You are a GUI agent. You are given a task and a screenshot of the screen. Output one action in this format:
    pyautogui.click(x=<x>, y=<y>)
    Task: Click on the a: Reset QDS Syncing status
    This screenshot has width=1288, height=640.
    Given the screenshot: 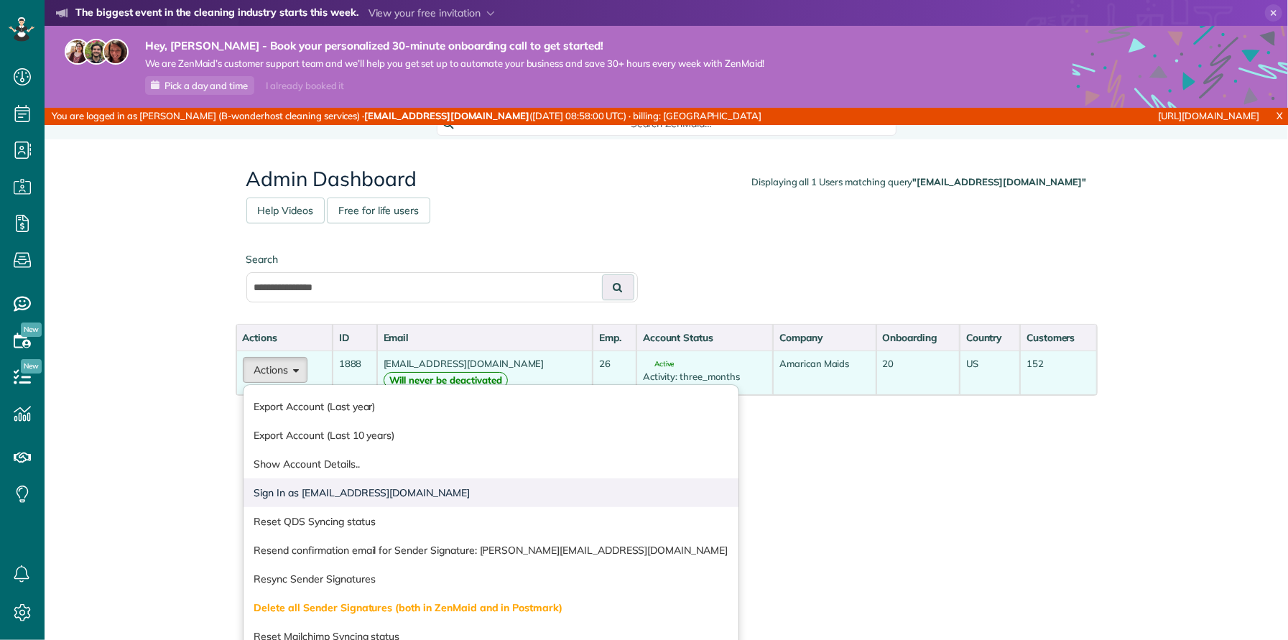 What is the action you would take?
    pyautogui.click(x=492, y=522)
    